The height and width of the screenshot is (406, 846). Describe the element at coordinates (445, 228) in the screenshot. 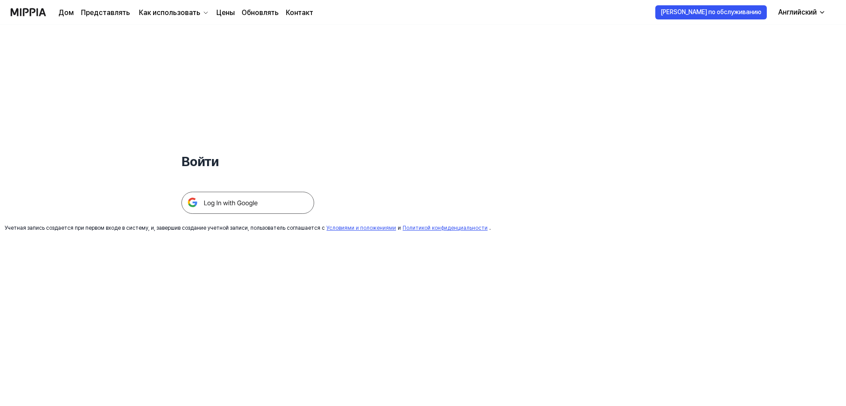

I see `font: Политикой конфиденциальности` at that location.